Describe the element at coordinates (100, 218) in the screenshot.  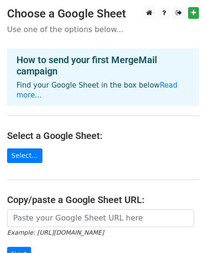
I see `input: Paste your Google Sheet URL here` at that location.